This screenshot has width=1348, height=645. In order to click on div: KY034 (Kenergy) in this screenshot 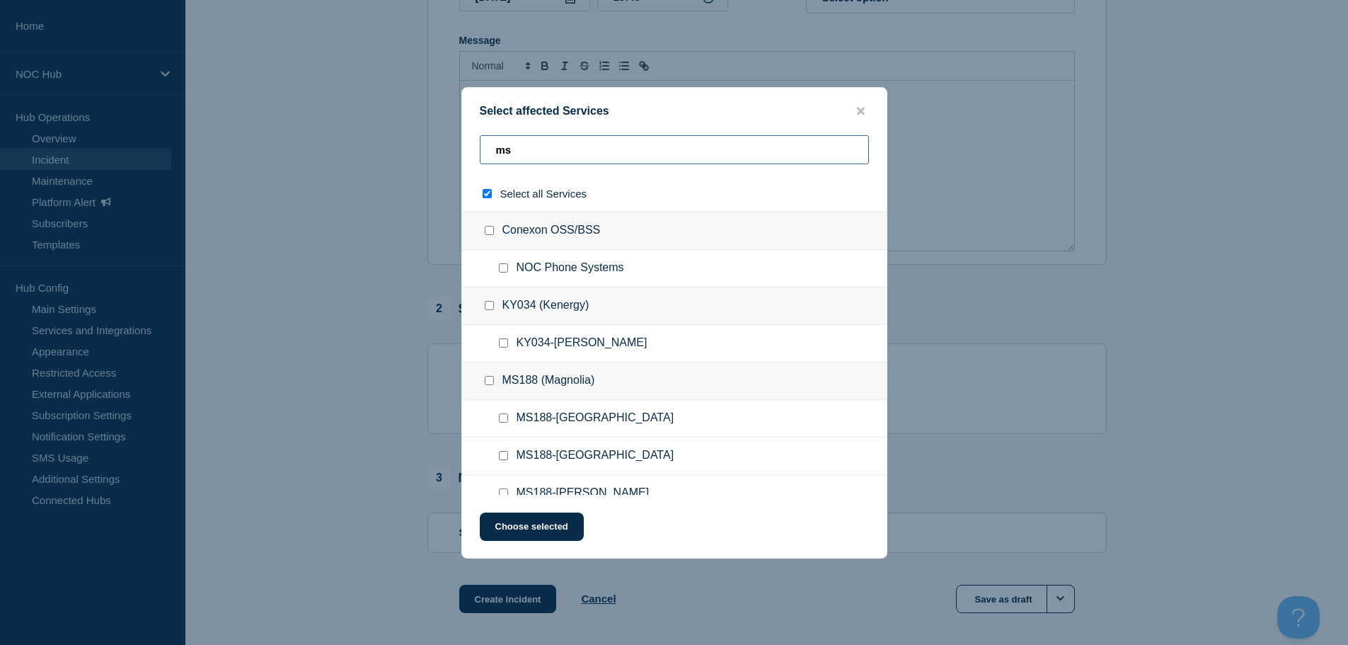, I will do `click(675, 306)`.